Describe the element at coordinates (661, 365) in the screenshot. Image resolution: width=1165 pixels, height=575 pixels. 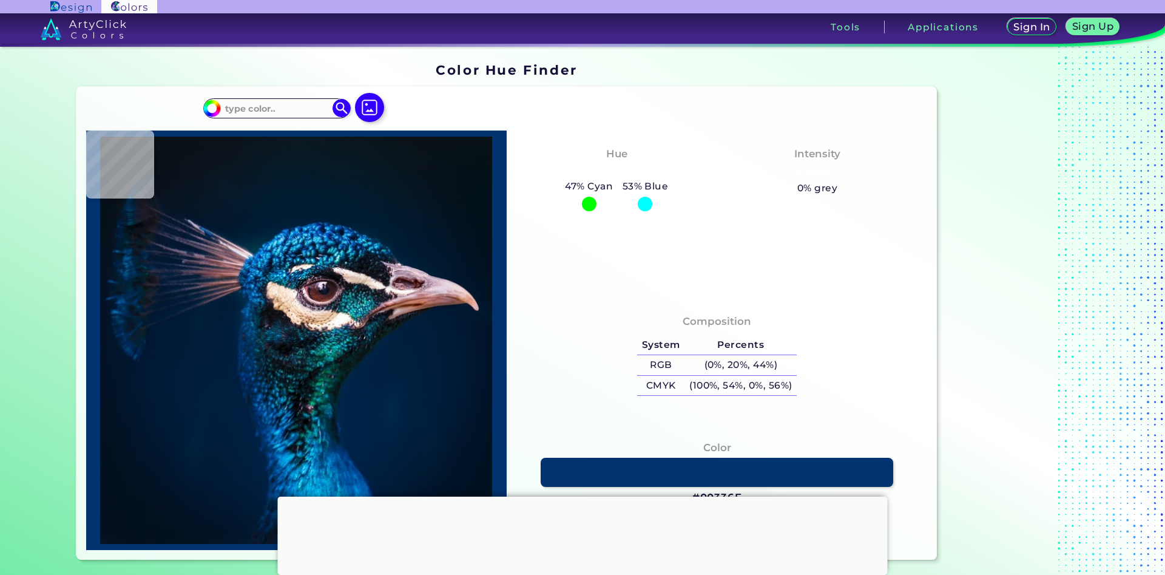
I see `h5: RGB` at that location.